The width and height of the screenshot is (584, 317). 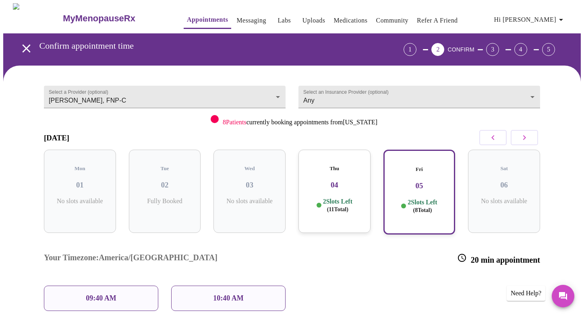 What do you see at coordinates (504, 169) in the screenshot?
I see `h5: Sat` at bounding box center [504, 169].